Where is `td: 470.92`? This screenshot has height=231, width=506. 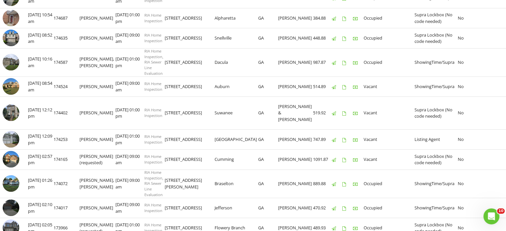
td: 470.92 is located at coordinates (323, 208).